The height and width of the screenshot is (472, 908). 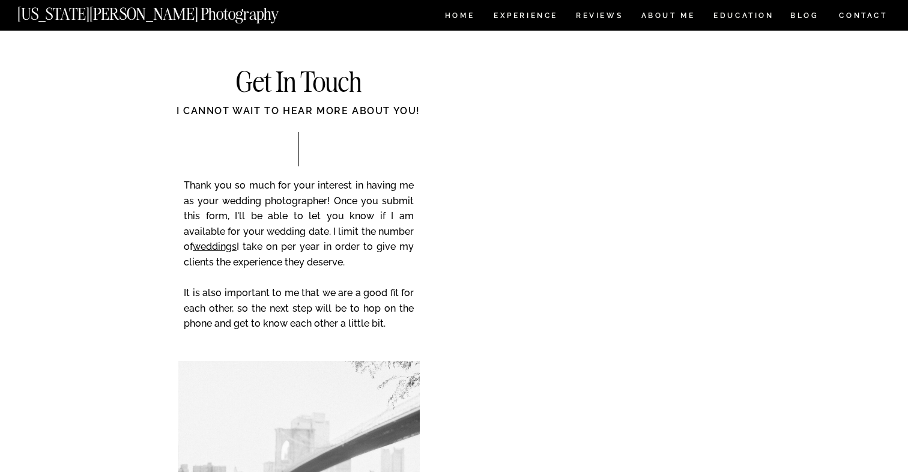 What do you see at coordinates (743, 17) in the screenshot?
I see `a: EDUCATION` at bounding box center [743, 17].